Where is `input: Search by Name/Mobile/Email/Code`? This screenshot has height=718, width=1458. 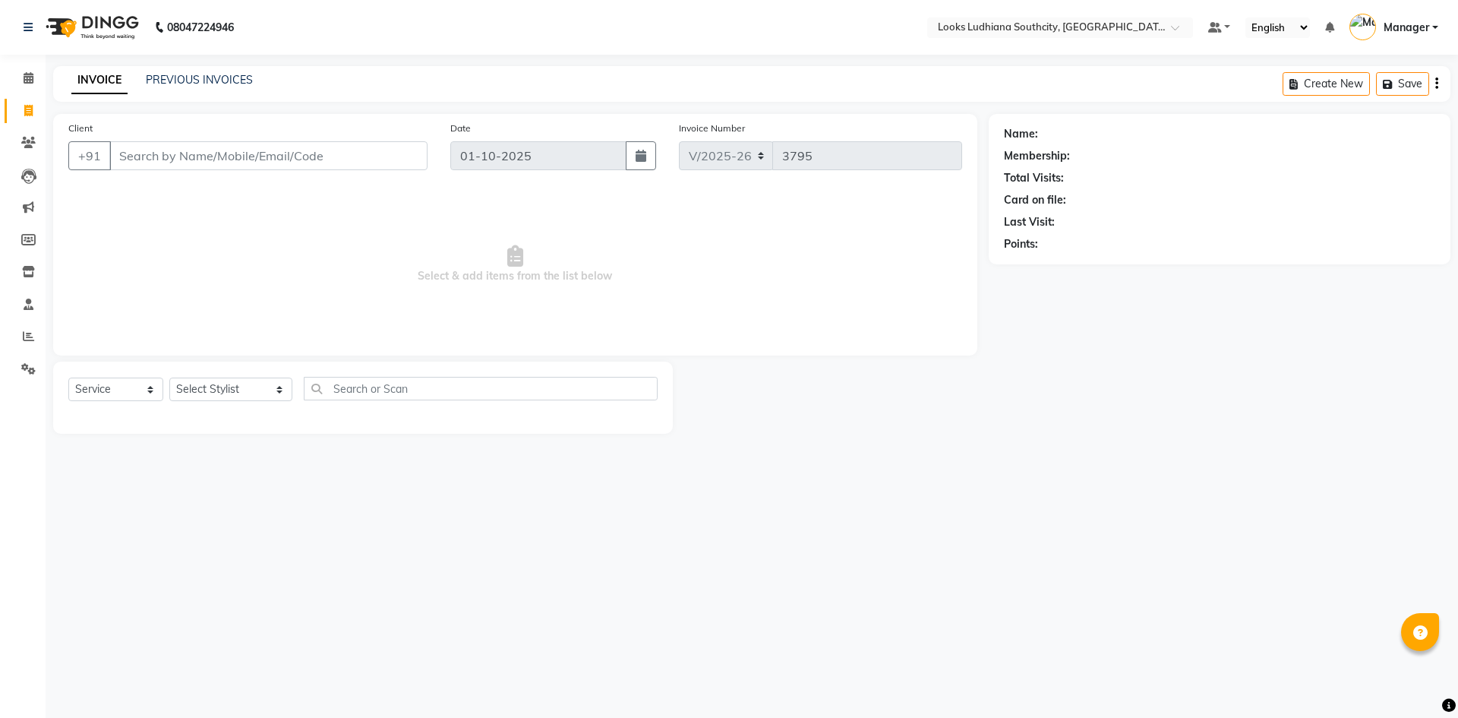
input: Search by Name/Mobile/Email/Code is located at coordinates (268, 156).